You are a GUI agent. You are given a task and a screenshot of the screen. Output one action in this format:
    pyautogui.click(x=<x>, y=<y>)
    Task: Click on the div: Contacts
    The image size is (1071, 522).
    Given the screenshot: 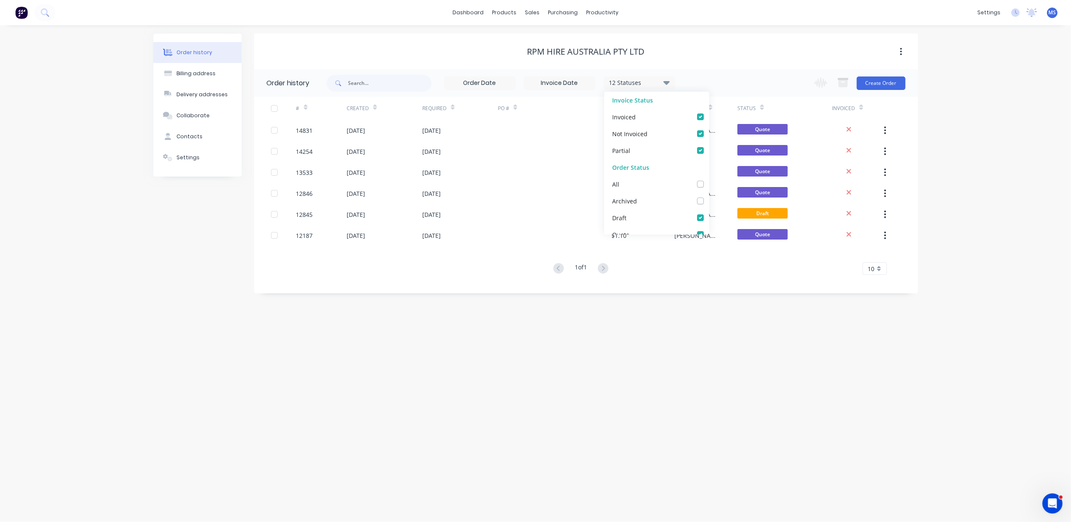 What is the action you would take?
    pyautogui.click(x=190, y=137)
    